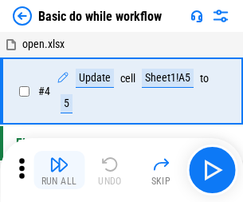 The image size is (243, 202). Describe the element at coordinates (212, 170) in the screenshot. I see `img: Main button` at that location.